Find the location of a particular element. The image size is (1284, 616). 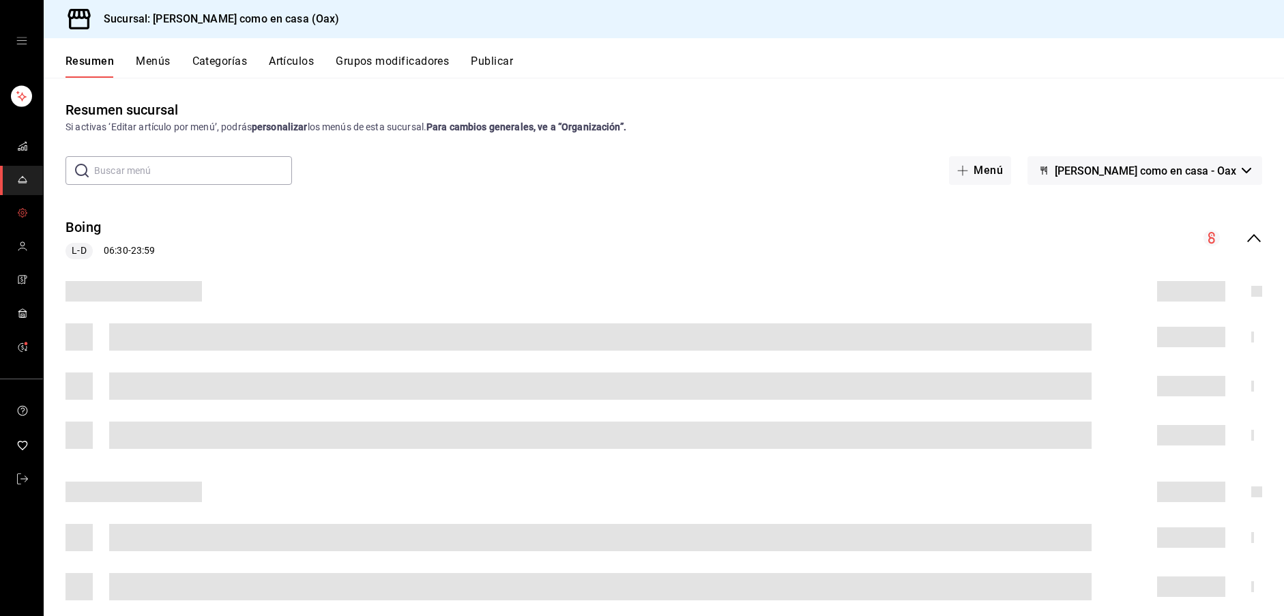

button: open drawer is located at coordinates (22, 41).